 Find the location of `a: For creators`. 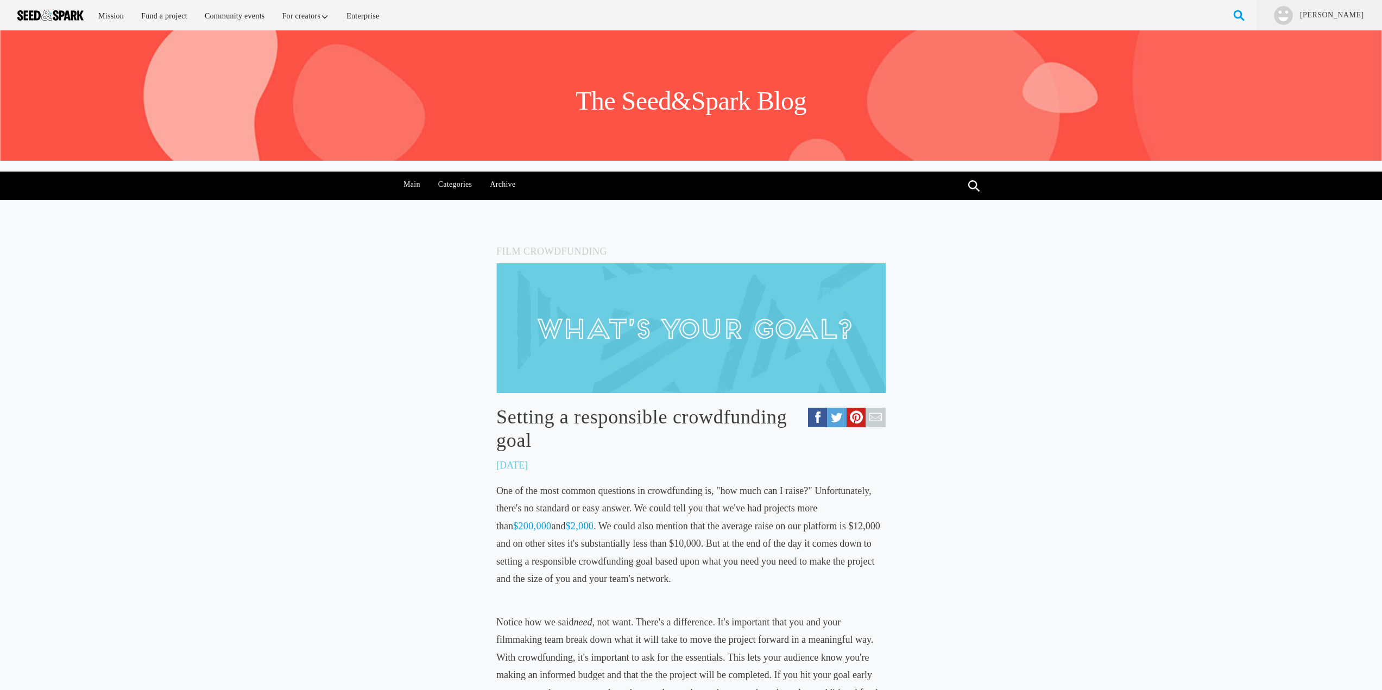

a: For creators is located at coordinates (306, 16).